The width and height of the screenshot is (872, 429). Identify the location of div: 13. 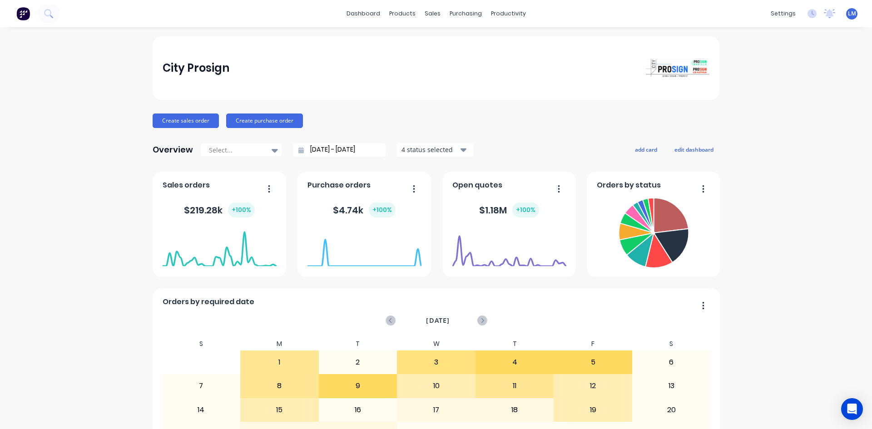
(671, 386).